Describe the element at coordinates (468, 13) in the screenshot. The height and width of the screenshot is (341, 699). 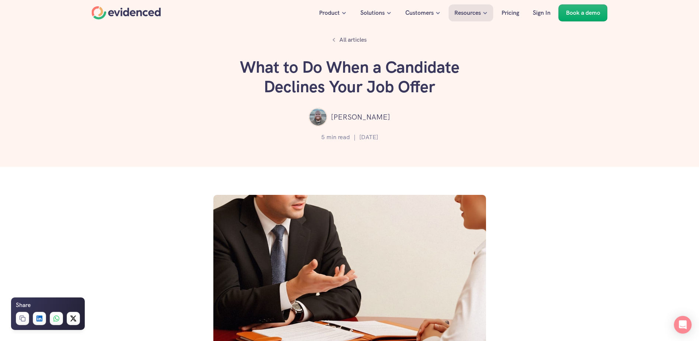
I see `p: Resources` at that location.